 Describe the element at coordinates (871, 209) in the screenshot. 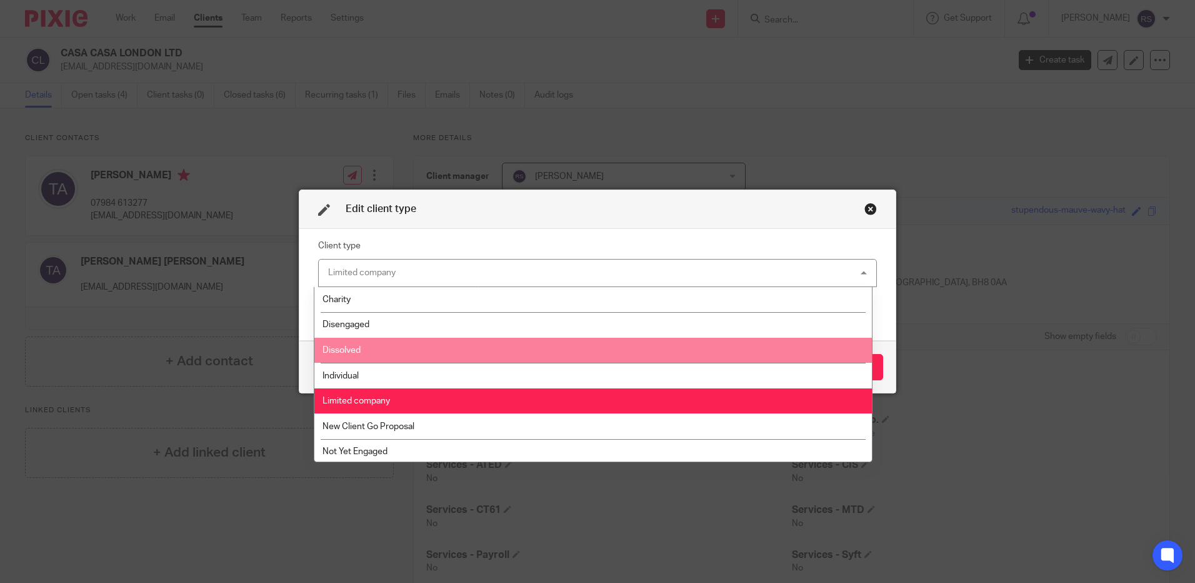

I see `div: Close this dialog window` at that location.